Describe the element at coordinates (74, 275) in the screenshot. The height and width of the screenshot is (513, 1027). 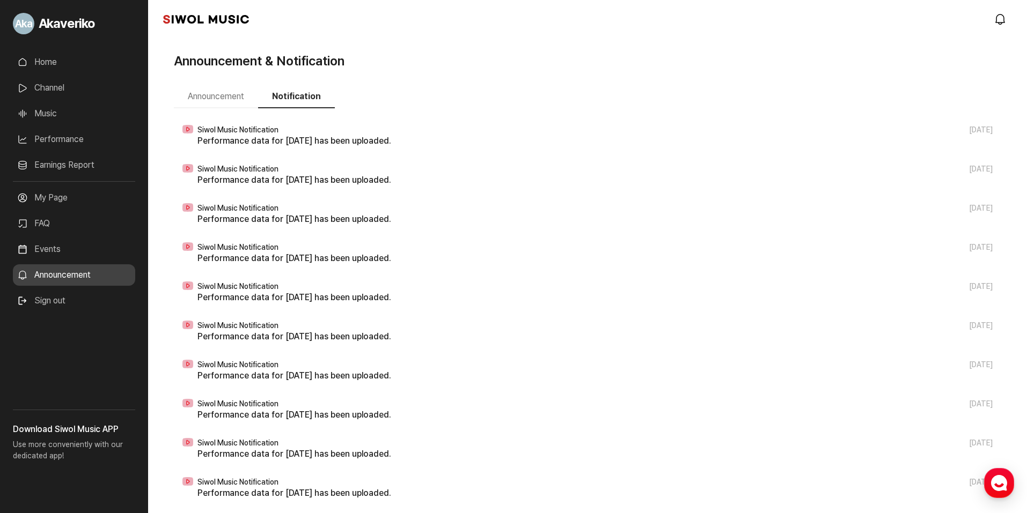
I see `a: Announcement` at that location.